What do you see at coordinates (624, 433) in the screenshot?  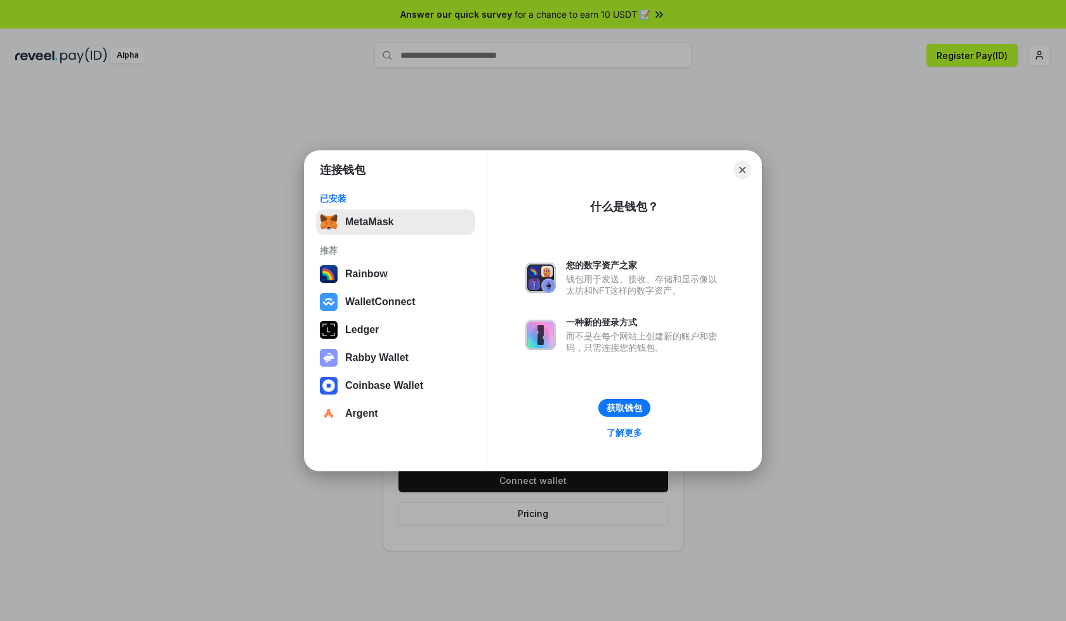 I see `a: 了解更多` at bounding box center [624, 433].